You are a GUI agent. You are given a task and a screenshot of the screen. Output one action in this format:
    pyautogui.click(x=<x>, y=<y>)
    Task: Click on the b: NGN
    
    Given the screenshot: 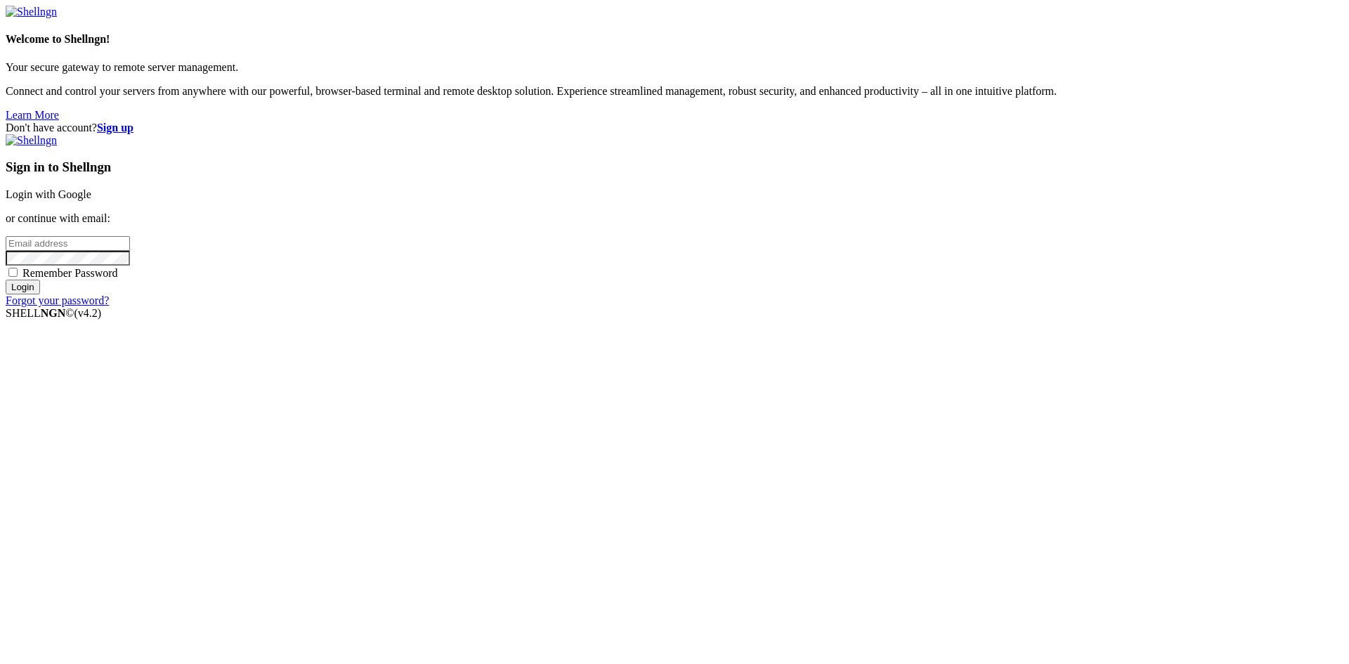 What is the action you would take?
    pyautogui.click(x=53, y=313)
    